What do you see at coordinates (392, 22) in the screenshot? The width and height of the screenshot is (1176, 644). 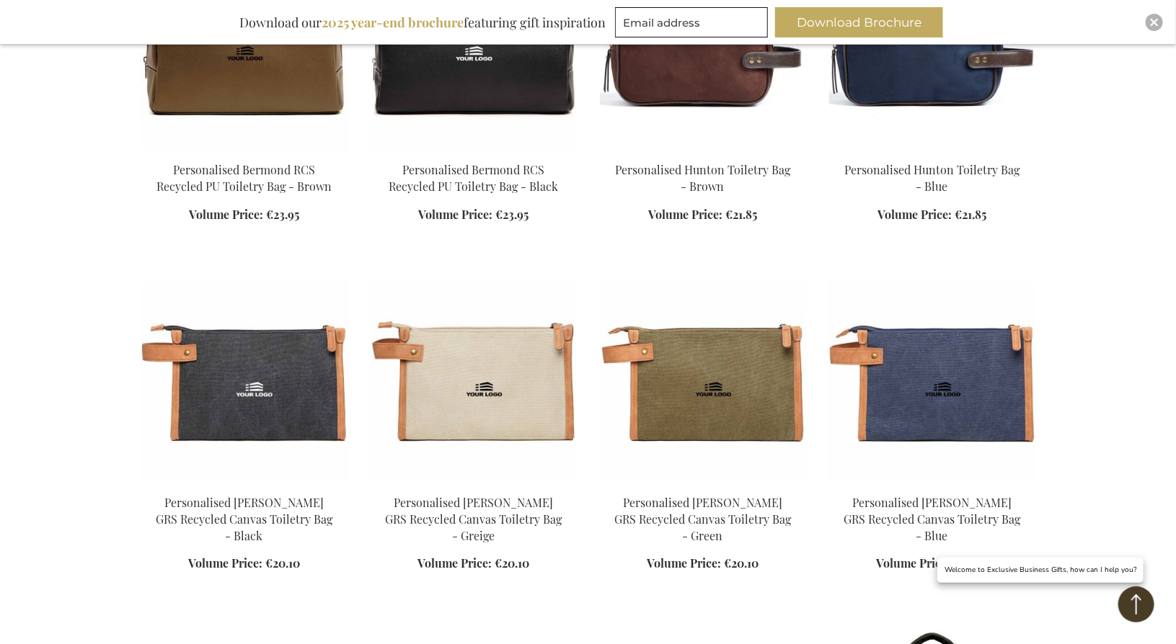 I see `b: 2025 year-end brochure` at bounding box center [392, 22].